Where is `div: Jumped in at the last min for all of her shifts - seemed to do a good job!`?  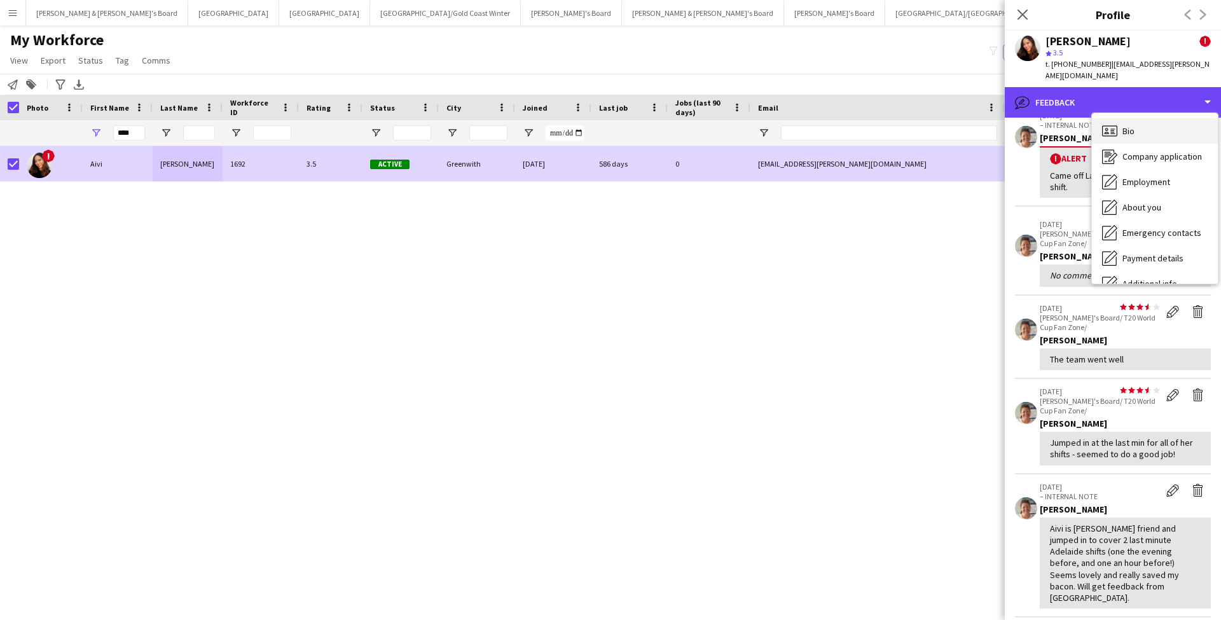
div: Jumped in at the last min for all of her shifts - seemed to do a good job! is located at coordinates (1125, 448).